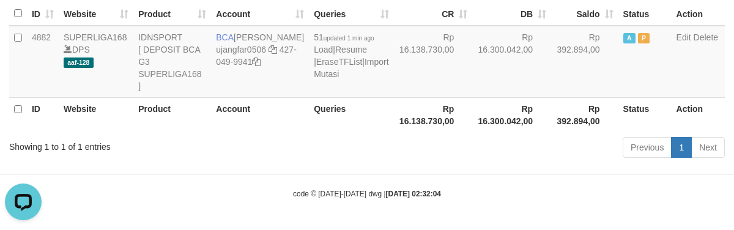  What do you see at coordinates (260, 13) in the screenshot?
I see `th: Account: activate to sort column ascending` at bounding box center [260, 13].